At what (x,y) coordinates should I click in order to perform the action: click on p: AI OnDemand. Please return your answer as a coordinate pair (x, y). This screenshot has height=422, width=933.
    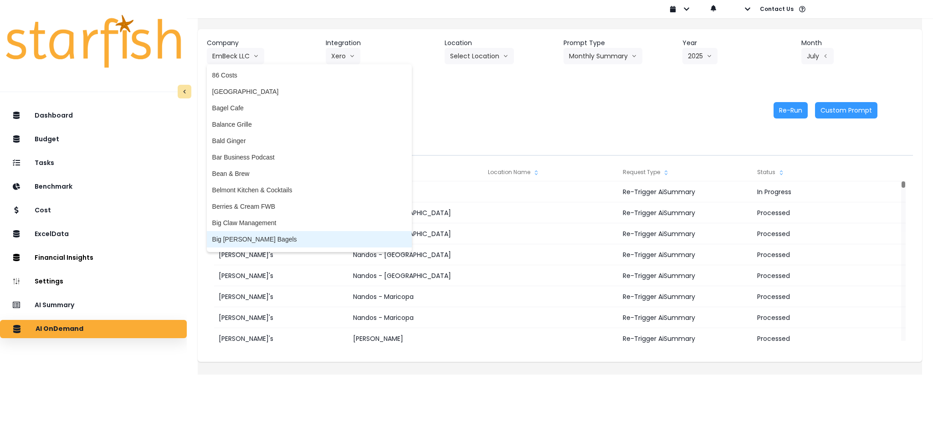
    Looking at the image, I should click on (59, 329).